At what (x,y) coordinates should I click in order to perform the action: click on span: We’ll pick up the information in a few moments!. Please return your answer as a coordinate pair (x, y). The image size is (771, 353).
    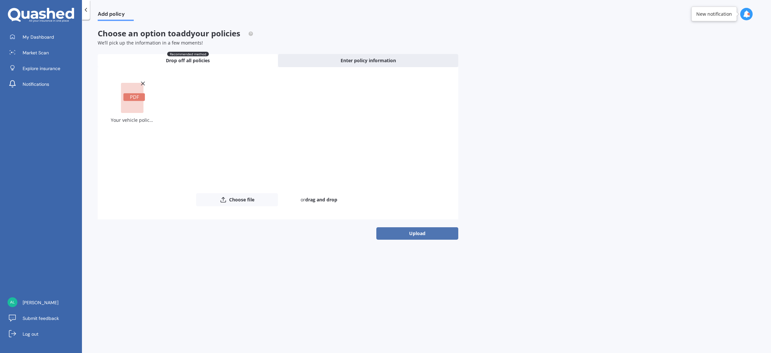
    Looking at the image, I should click on (150, 43).